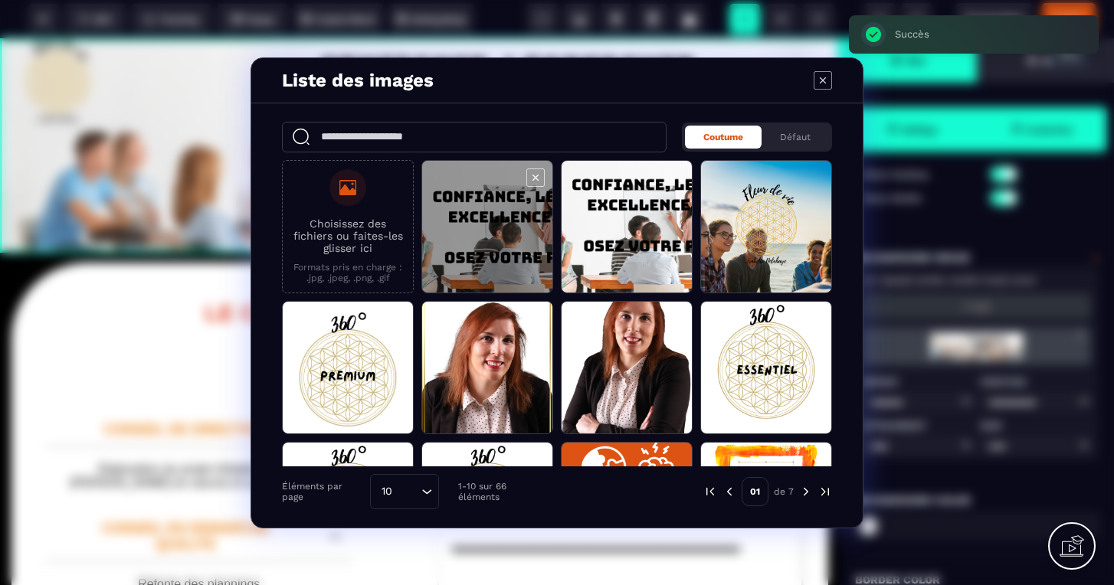 The width and height of the screenshot is (1114, 585). Describe the element at coordinates (795, 137) in the screenshot. I see `span: Défaut` at that location.